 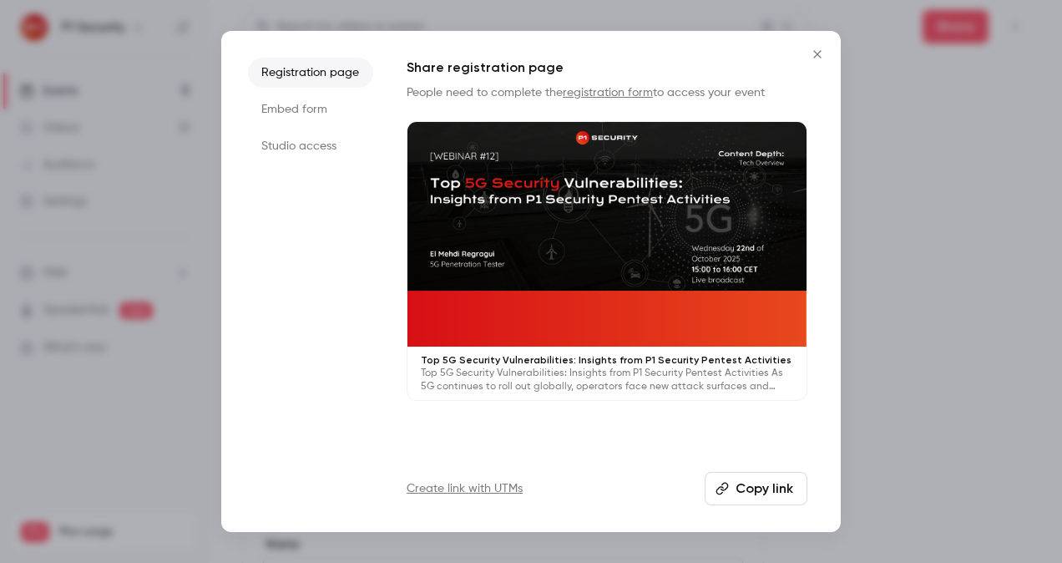 What do you see at coordinates (464, 488) in the screenshot?
I see `a: Create link with UTMs` at bounding box center [464, 488].